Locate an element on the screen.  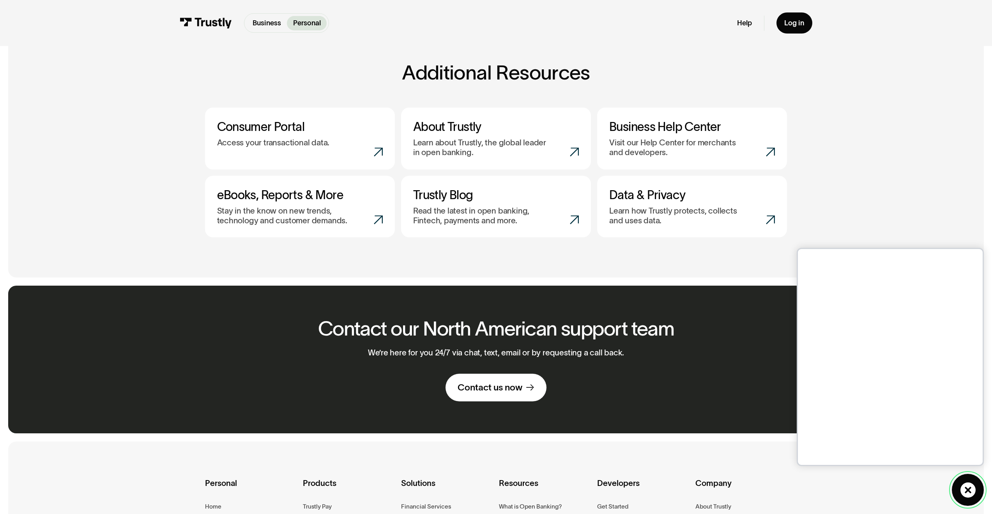
a: Contact us now is located at coordinates (496, 388).